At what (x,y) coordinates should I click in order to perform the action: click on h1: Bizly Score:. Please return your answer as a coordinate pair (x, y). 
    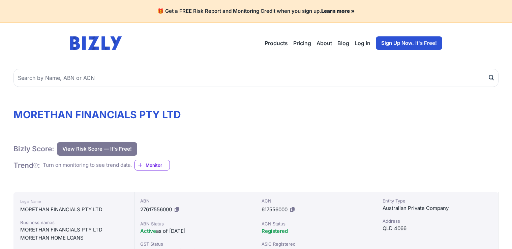
    Looking at the image, I should click on (34, 149).